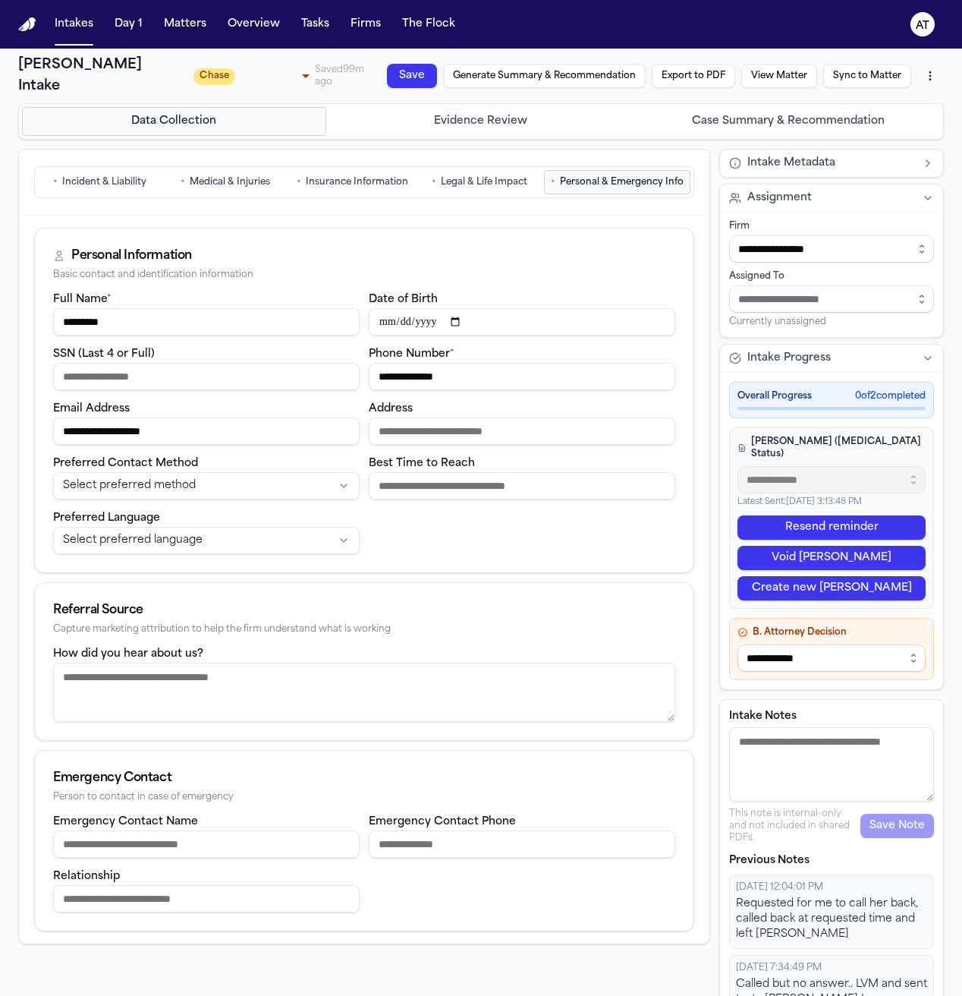  What do you see at coordinates (185, 24) in the screenshot?
I see `button: Matters` at bounding box center [185, 24].